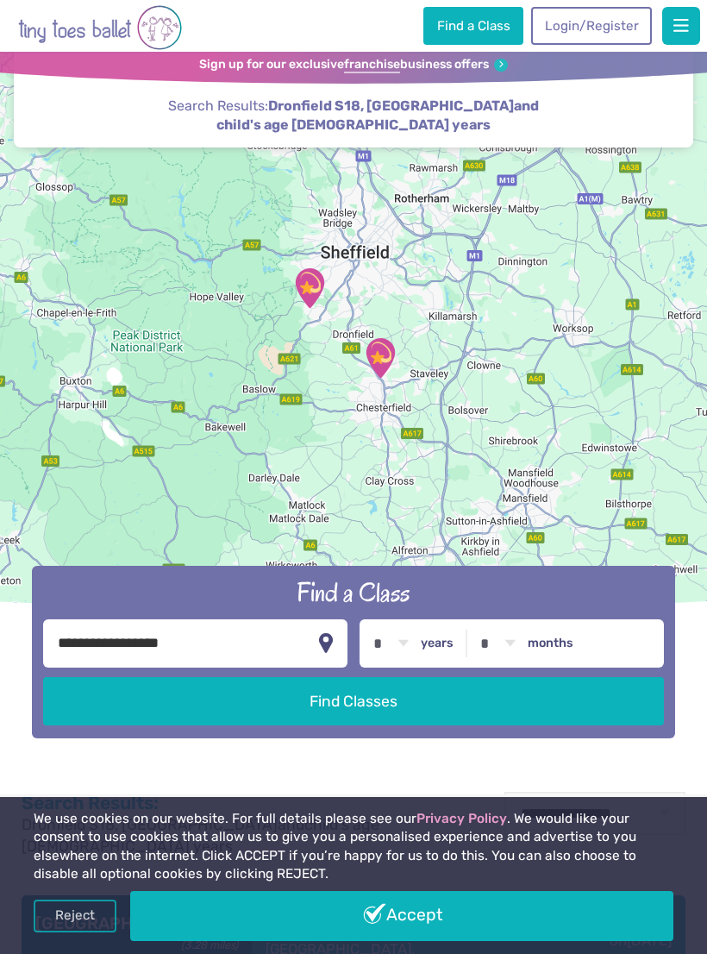 This screenshot has width=707, height=954. Describe the element at coordinates (33, 610) in the screenshot. I see `a: Open this area in Google Maps (opens a new window)` at that location.